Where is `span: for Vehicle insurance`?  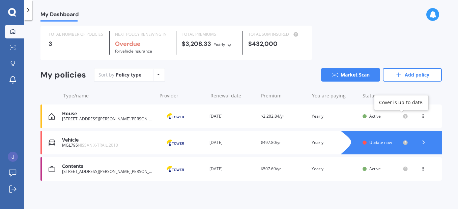 span: for Vehicle insurance is located at coordinates (134, 51).